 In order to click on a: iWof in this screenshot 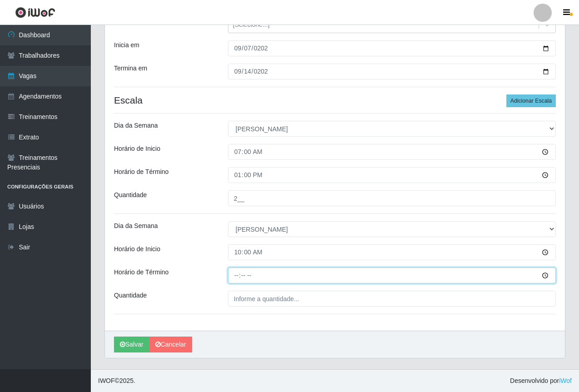, I will do `click(565, 380)`.